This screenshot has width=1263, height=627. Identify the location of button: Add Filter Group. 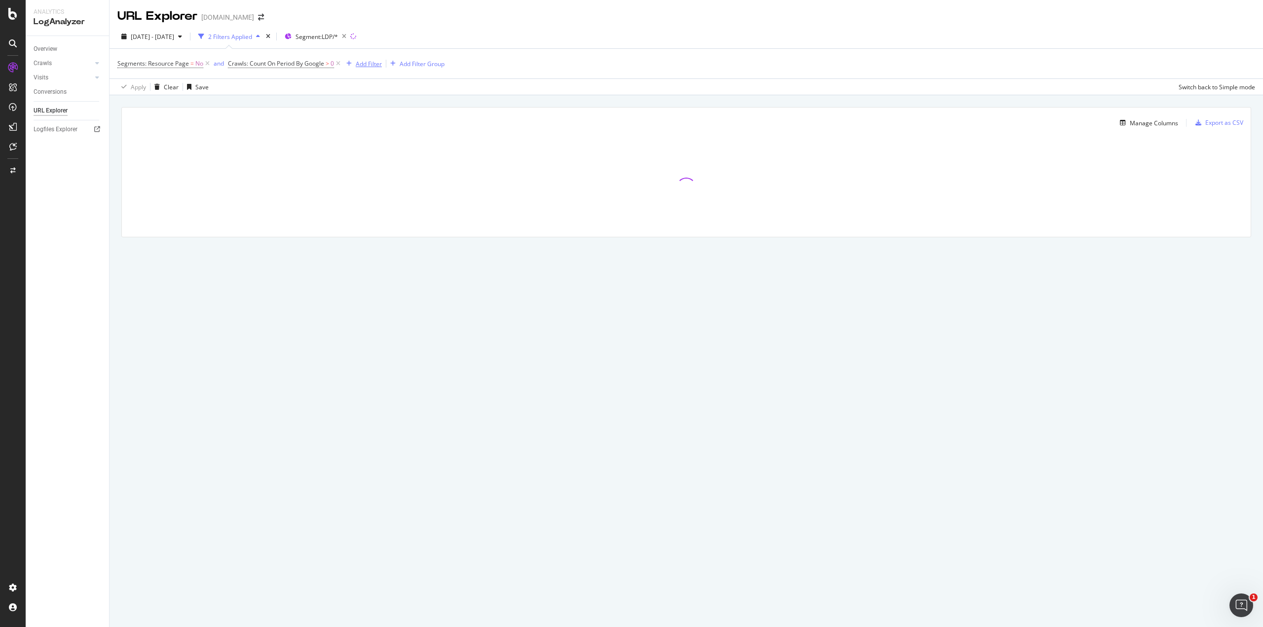
(415, 64).